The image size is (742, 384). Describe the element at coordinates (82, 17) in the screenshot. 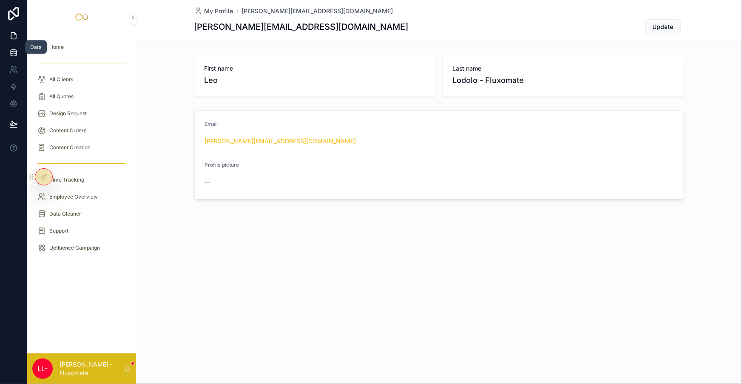

I see `img: App logo` at that location.